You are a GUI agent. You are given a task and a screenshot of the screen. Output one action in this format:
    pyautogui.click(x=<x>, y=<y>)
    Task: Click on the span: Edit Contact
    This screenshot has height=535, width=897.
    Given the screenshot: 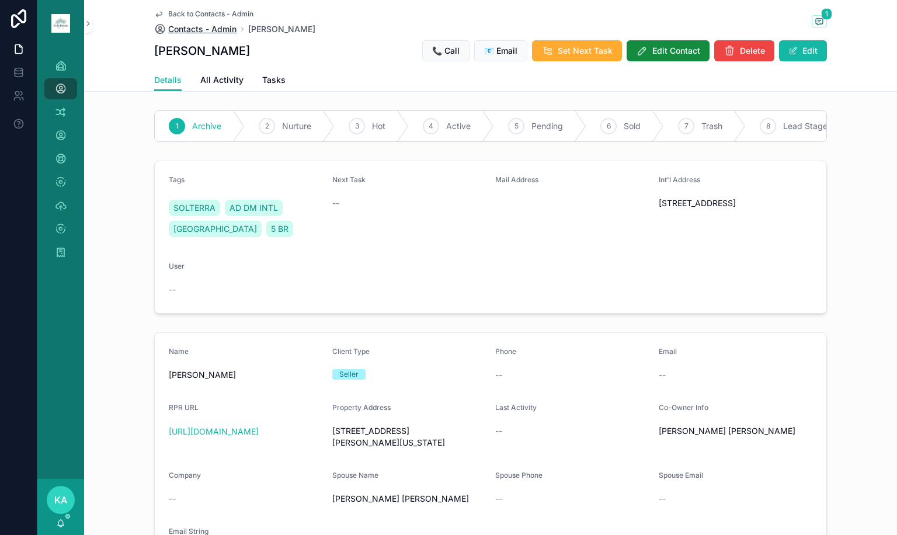 What is the action you would take?
    pyautogui.click(x=676, y=51)
    